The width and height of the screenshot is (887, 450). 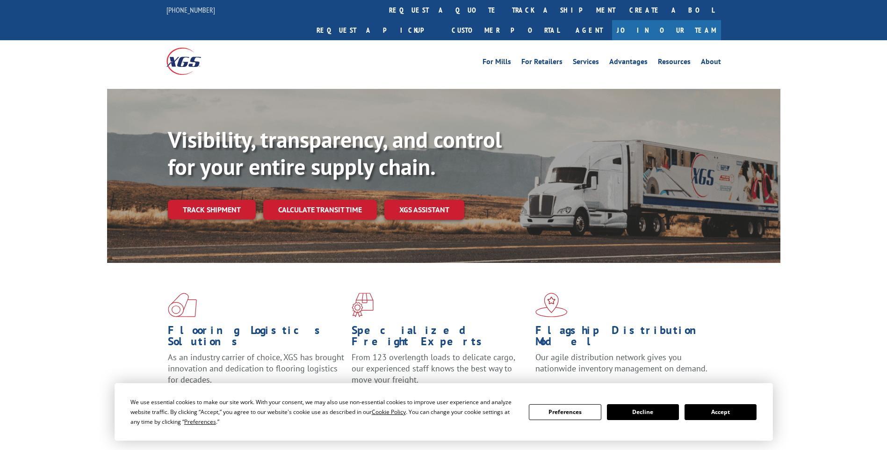 I want to click on a: Customer Portal, so click(x=505, y=30).